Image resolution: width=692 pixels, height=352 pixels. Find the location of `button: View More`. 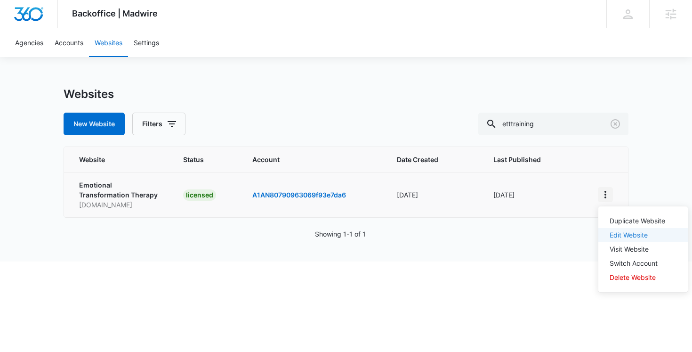

button: View More is located at coordinates (605, 194).